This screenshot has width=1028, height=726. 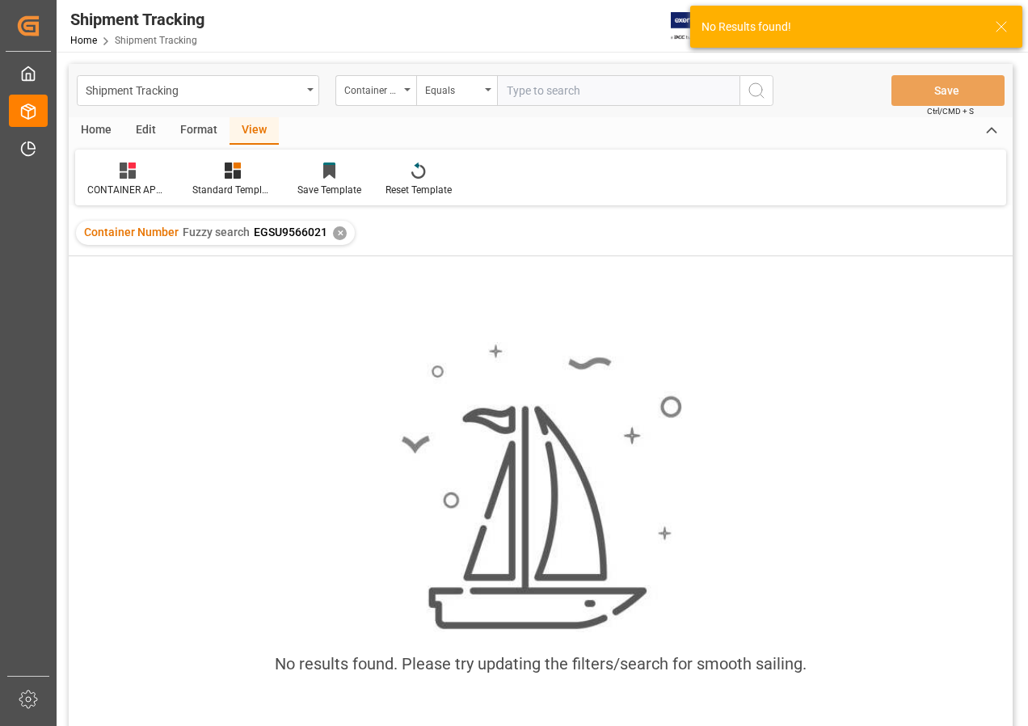 What do you see at coordinates (128, 190) in the screenshot?
I see `div: CONTAINER APPOINTMENT` at bounding box center [128, 190].